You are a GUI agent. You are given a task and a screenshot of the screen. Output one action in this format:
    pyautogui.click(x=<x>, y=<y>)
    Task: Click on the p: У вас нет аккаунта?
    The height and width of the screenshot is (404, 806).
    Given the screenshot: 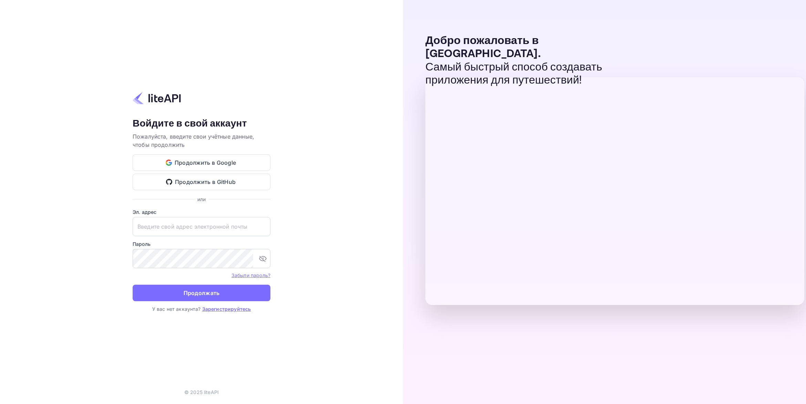 What is the action you would take?
    pyautogui.click(x=201, y=309)
    